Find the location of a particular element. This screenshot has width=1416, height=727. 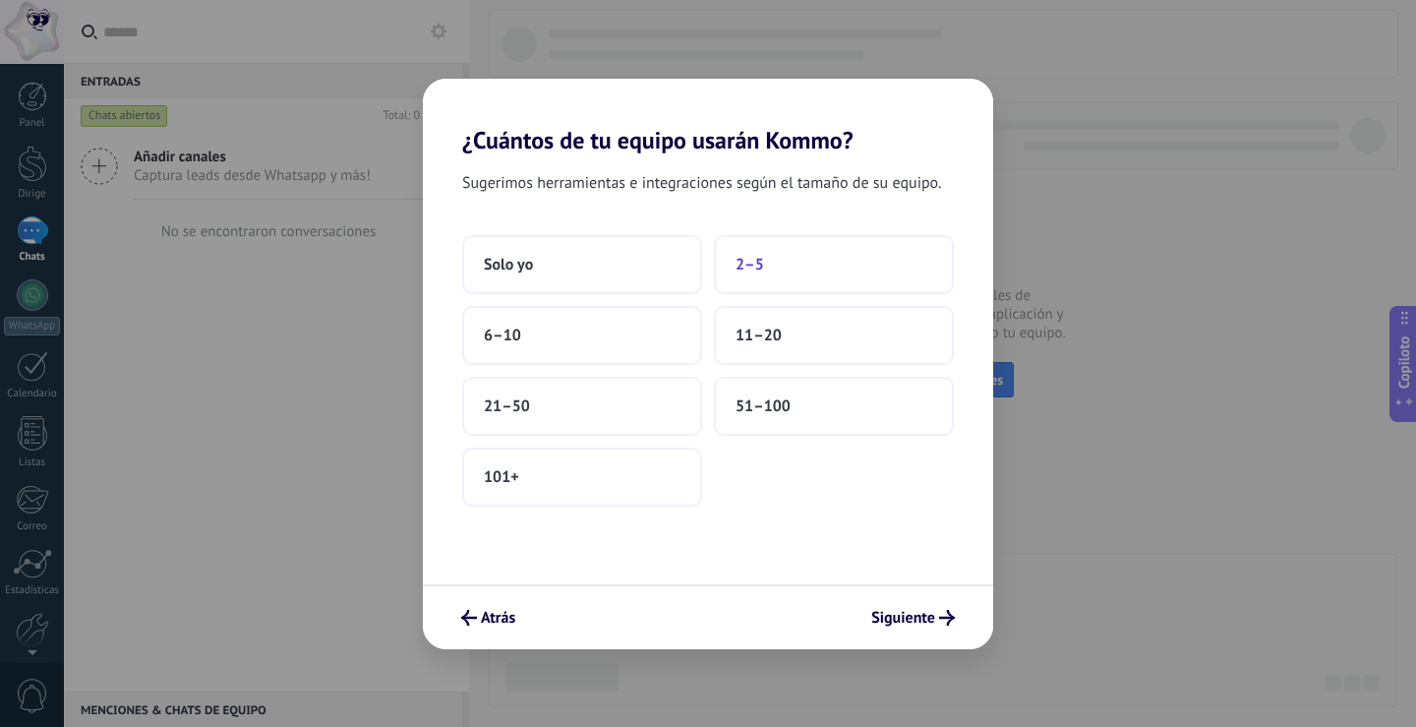

font: Sugerimos herramientas e integraciones según el tamaño de su equipo. is located at coordinates (701, 183).